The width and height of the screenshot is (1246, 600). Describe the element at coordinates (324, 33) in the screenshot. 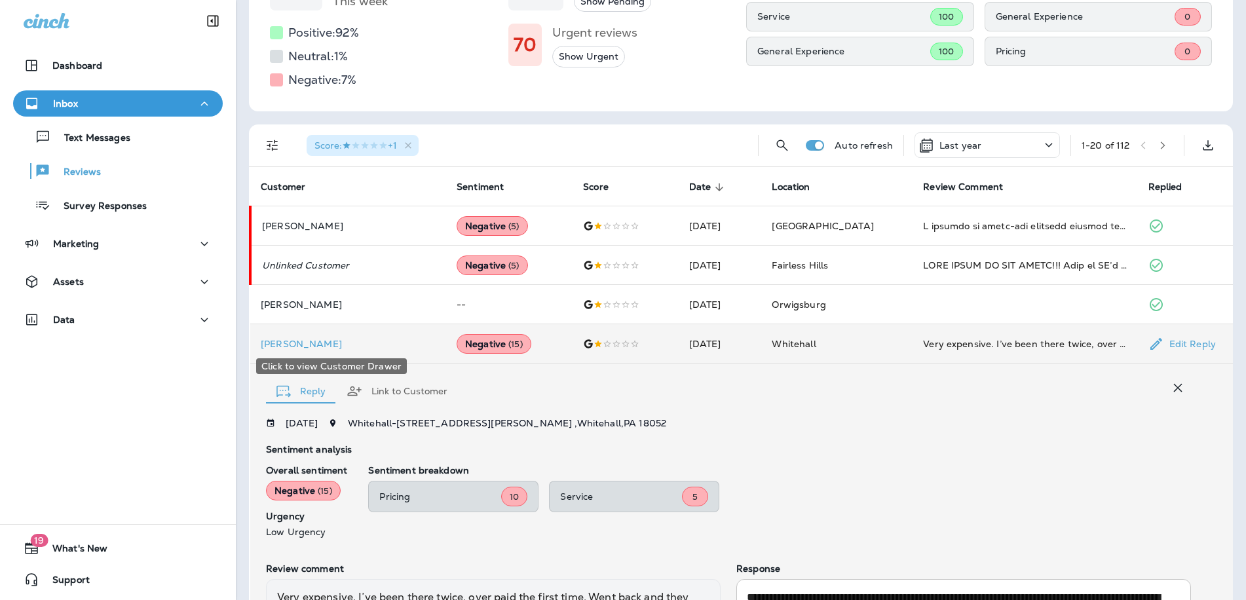

I see `h5: Positive: 92 %` at that location.